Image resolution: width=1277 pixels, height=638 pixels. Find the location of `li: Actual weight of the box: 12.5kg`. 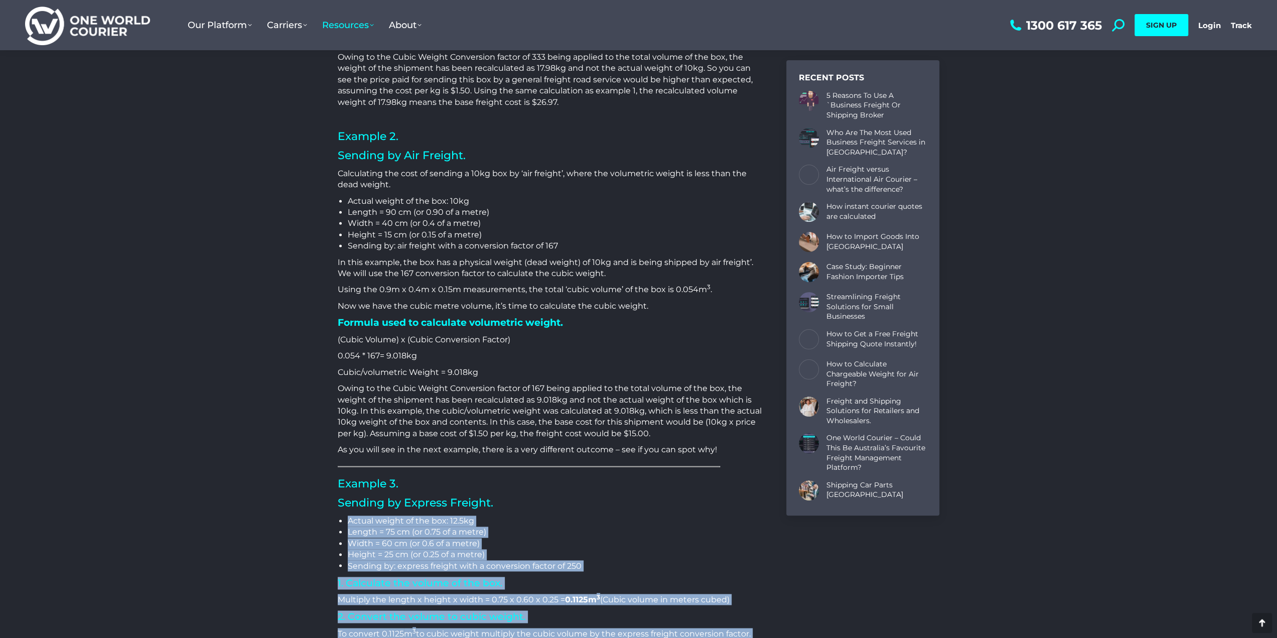

li: Actual weight of the box: 12.5kg is located at coordinates (554, 521).